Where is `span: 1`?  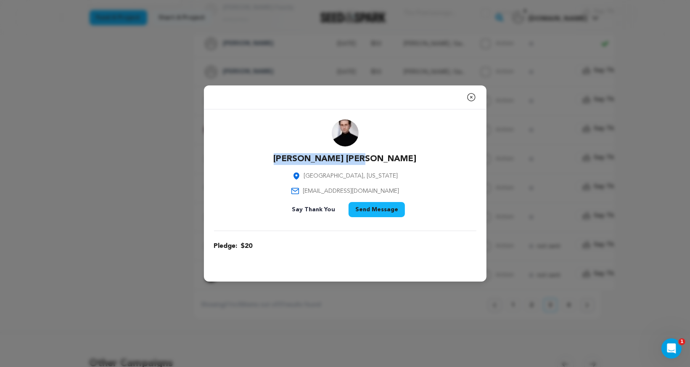 span: 1 is located at coordinates (682, 342).